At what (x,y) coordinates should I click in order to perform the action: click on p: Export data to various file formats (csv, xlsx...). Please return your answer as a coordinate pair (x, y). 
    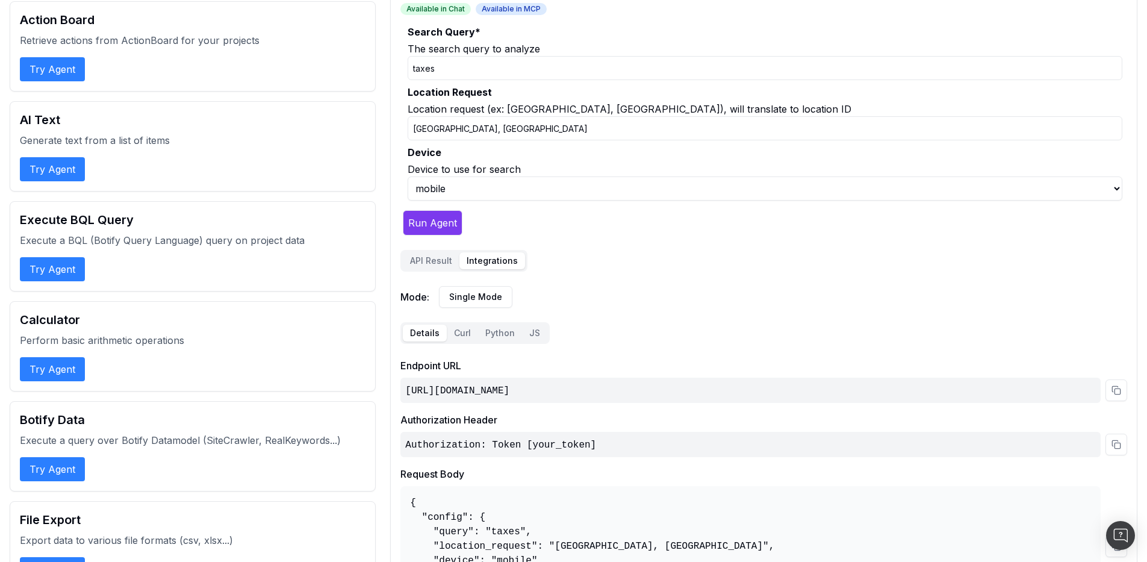
    Looking at the image, I should click on (193, 540).